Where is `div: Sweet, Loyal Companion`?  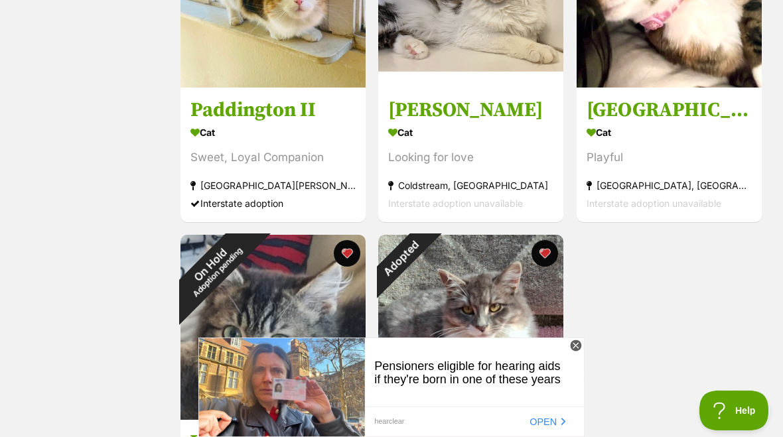
div: Sweet, Loyal Companion is located at coordinates (273, 157).